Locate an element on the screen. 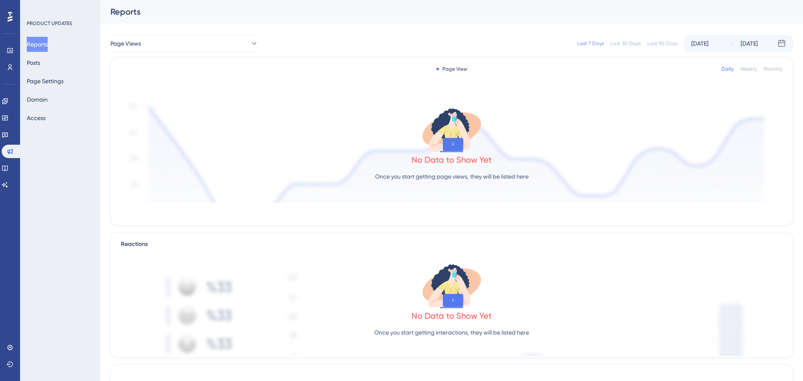 This screenshot has width=803, height=381. button: Reports is located at coordinates (37, 44).